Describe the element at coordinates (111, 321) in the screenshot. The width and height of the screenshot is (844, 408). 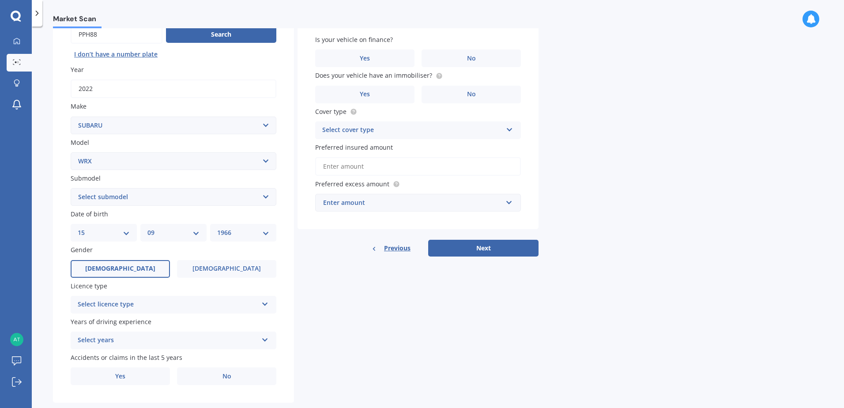
I see `span: Years of driving experience` at that location.